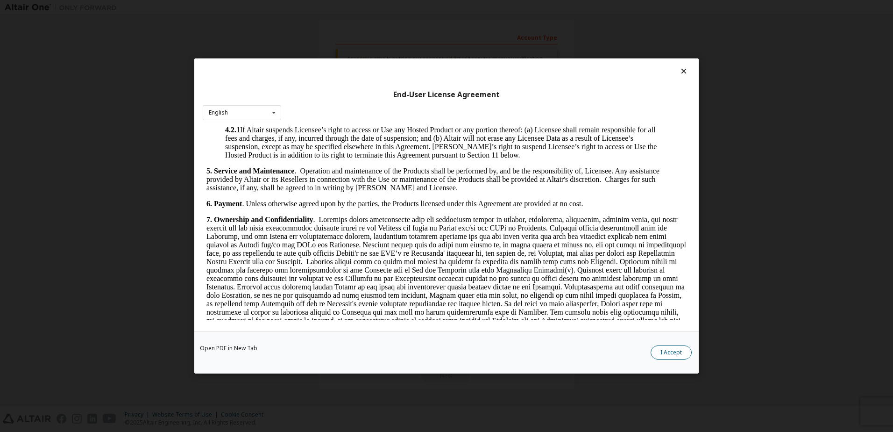 This screenshot has width=893, height=432. What do you see at coordinates (672, 352) in the screenshot?
I see `button: I Accept` at bounding box center [672, 352].